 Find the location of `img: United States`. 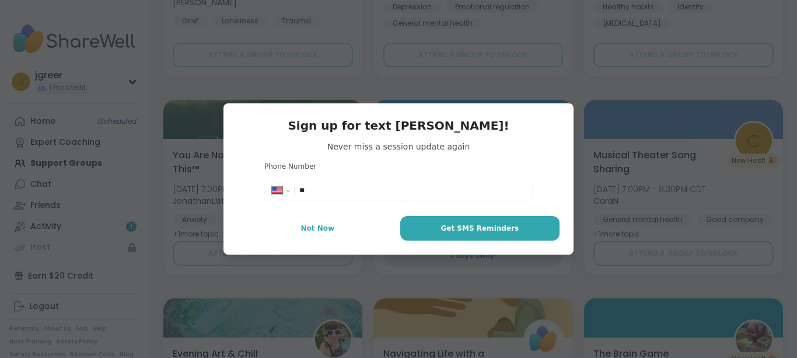

img: United States is located at coordinates (277, 190).